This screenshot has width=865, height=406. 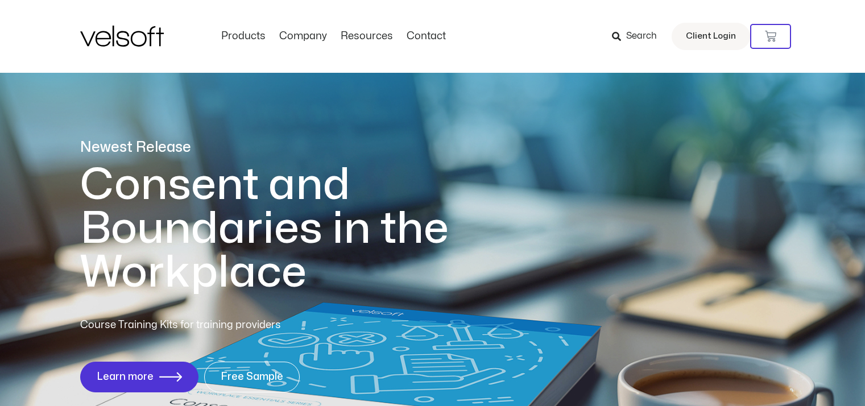 I want to click on a: Client Login, so click(x=711, y=36).